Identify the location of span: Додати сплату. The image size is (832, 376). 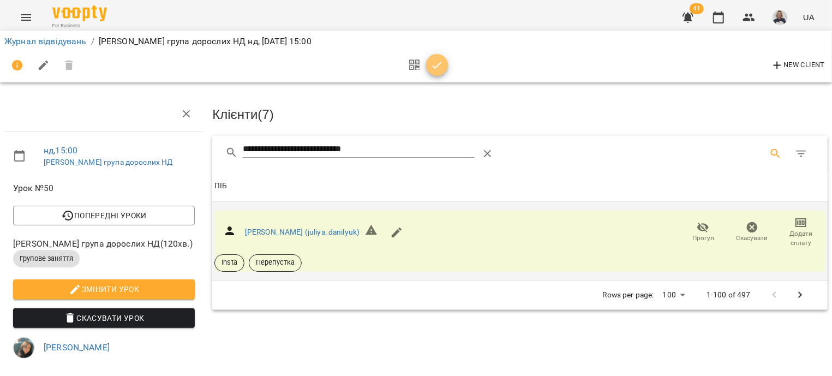
(801, 238).